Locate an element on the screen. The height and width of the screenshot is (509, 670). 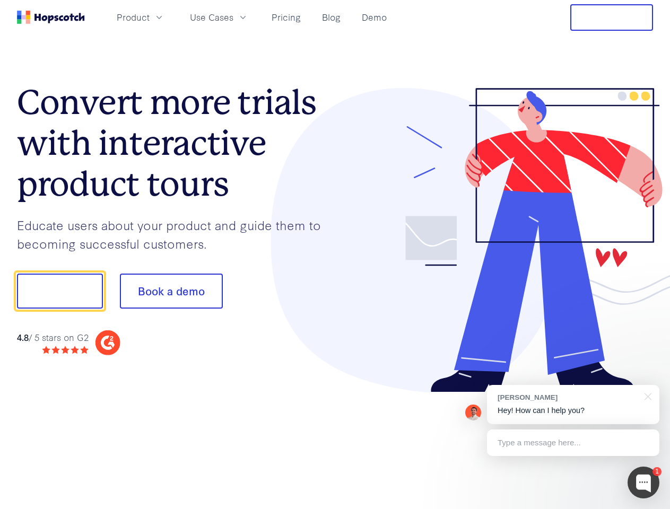
h1: Convert more trials with interactive product tours is located at coordinates (176, 143).